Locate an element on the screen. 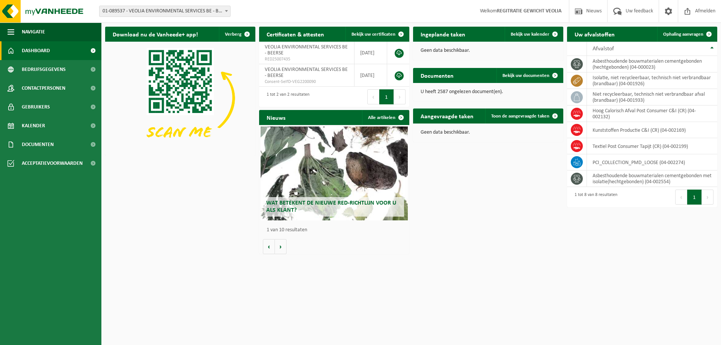 The height and width of the screenshot is (345, 721). strong: REGITRATIE GEWICHT VEOLIA is located at coordinates (529, 11).